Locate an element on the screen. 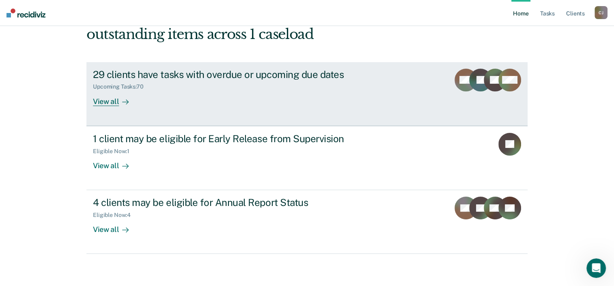  div: 4 clients may be eligible for Annual Report Status is located at coordinates (235, 202).